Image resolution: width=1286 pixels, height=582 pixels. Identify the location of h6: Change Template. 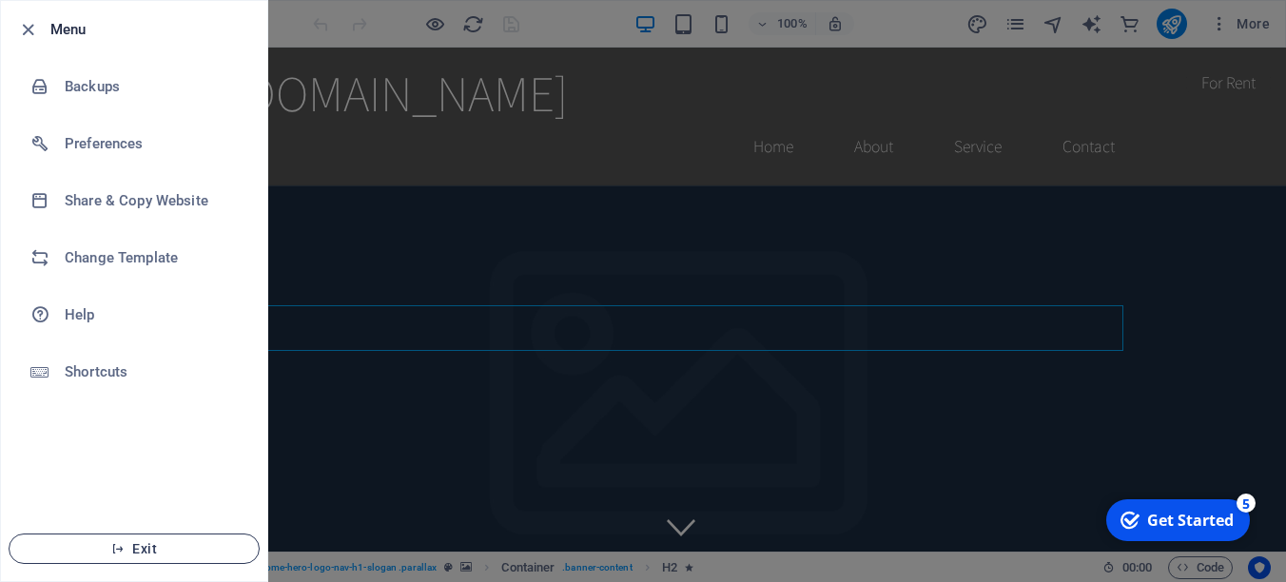
(152, 258).